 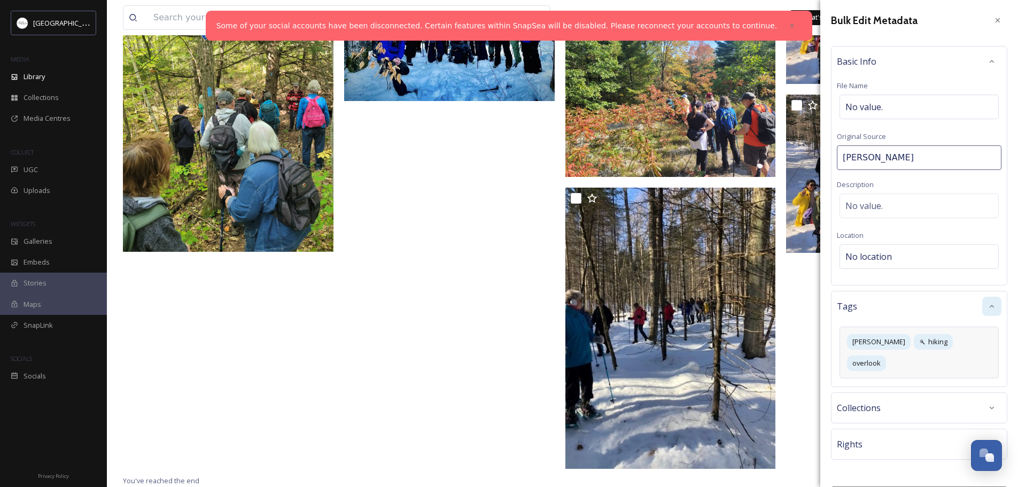 What do you see at coordinates (53, 475) in the screenshot?
I see `a: Privacy Policy` at bounding box center [53, 475].